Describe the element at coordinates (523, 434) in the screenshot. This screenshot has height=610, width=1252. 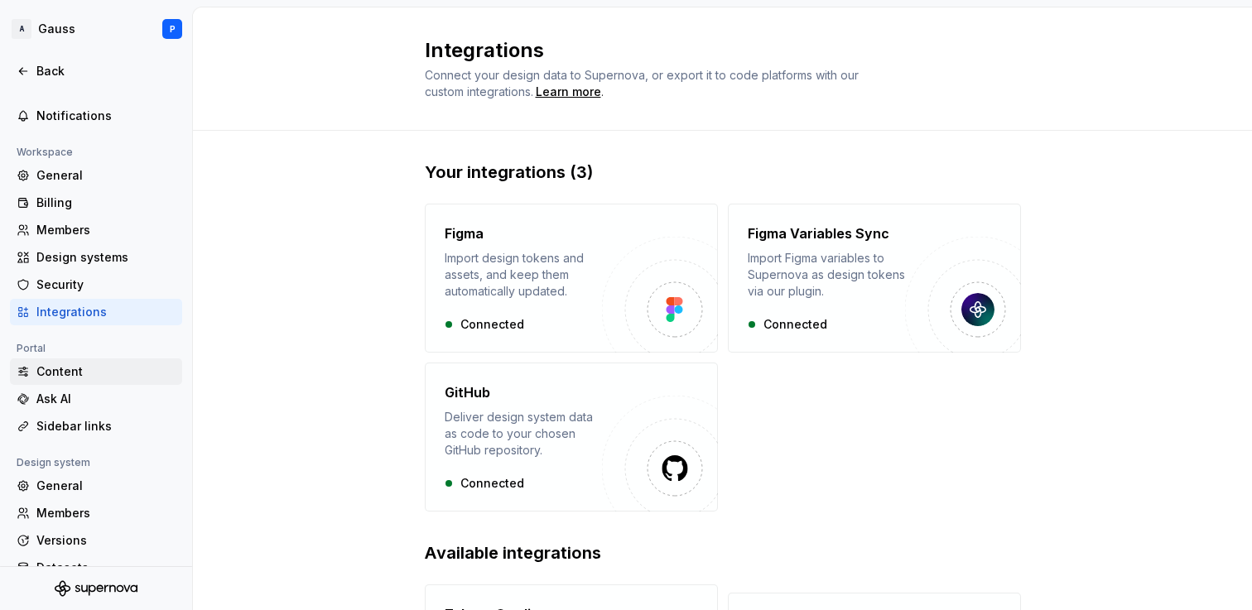
I see `div: Deliver design system data as code to your chosen GitHub repository.` at that location.